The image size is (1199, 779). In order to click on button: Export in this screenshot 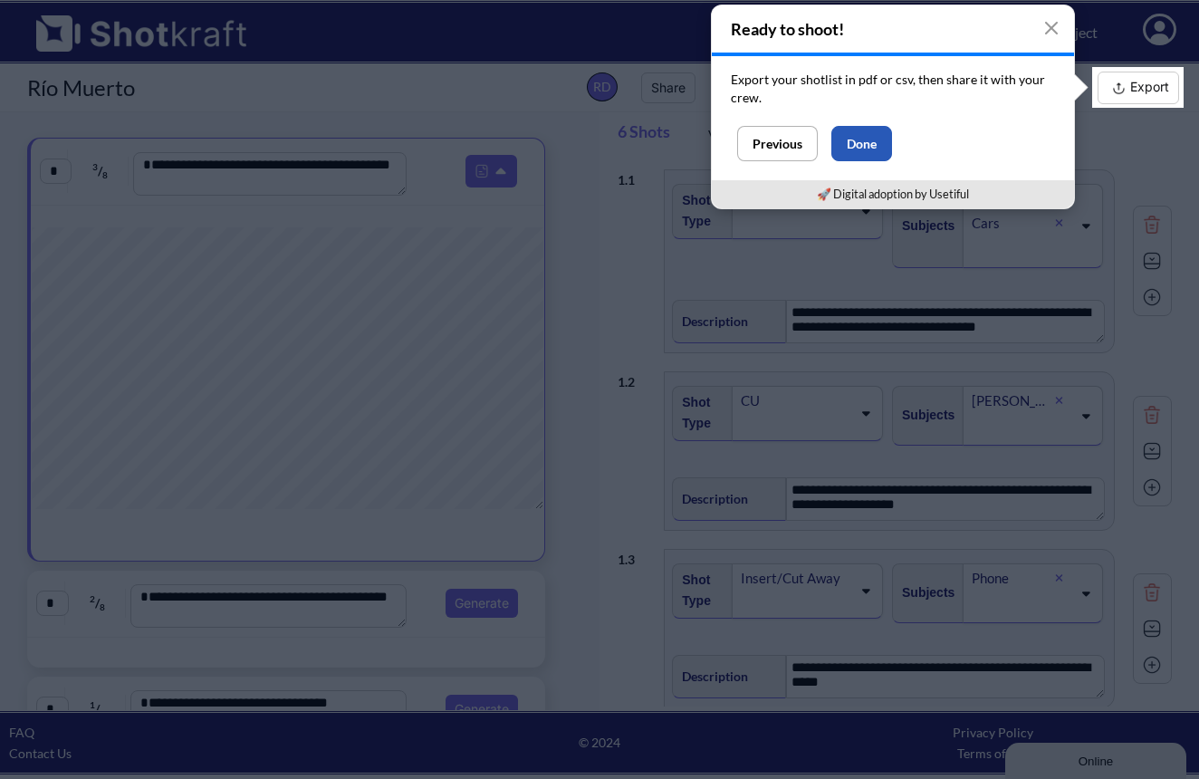, I will do `click(1138, 88)`.